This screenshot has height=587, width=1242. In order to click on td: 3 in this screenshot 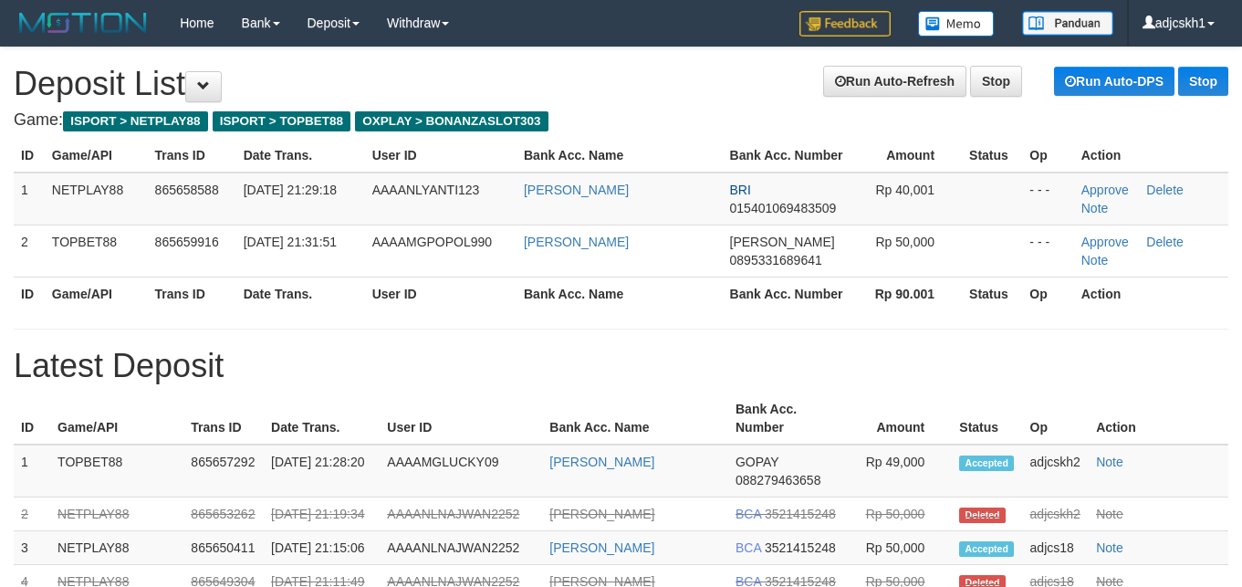, I will do `click(32, 547)`.